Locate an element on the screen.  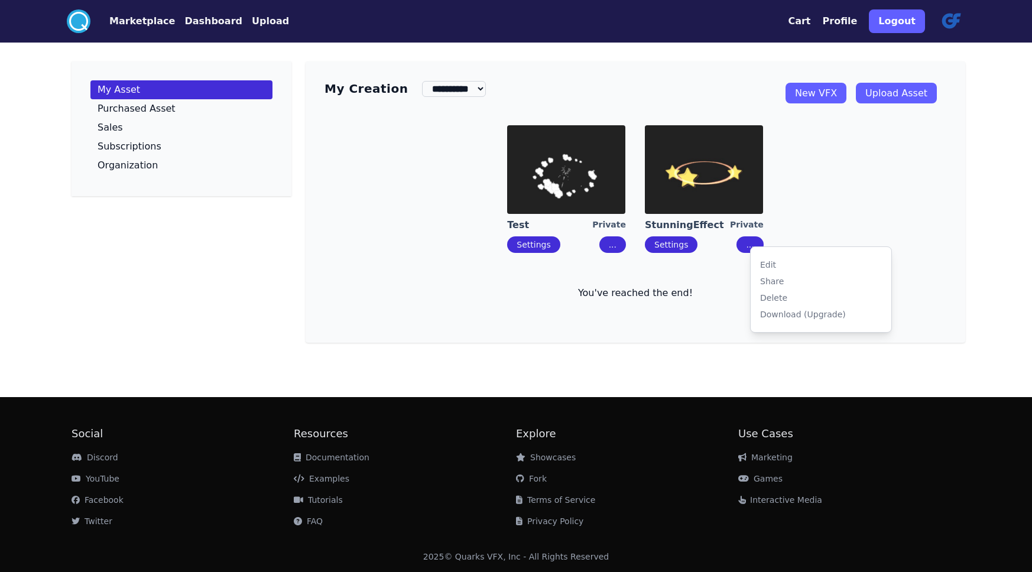
a: Documentation is located at coordinates (331, 457).